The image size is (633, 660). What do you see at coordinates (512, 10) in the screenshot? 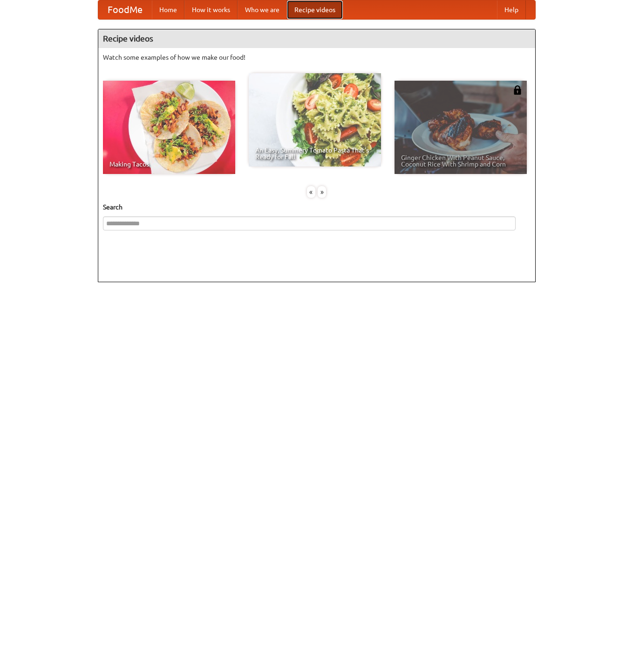
I see `a: Help` at bounding box center [512, 10].